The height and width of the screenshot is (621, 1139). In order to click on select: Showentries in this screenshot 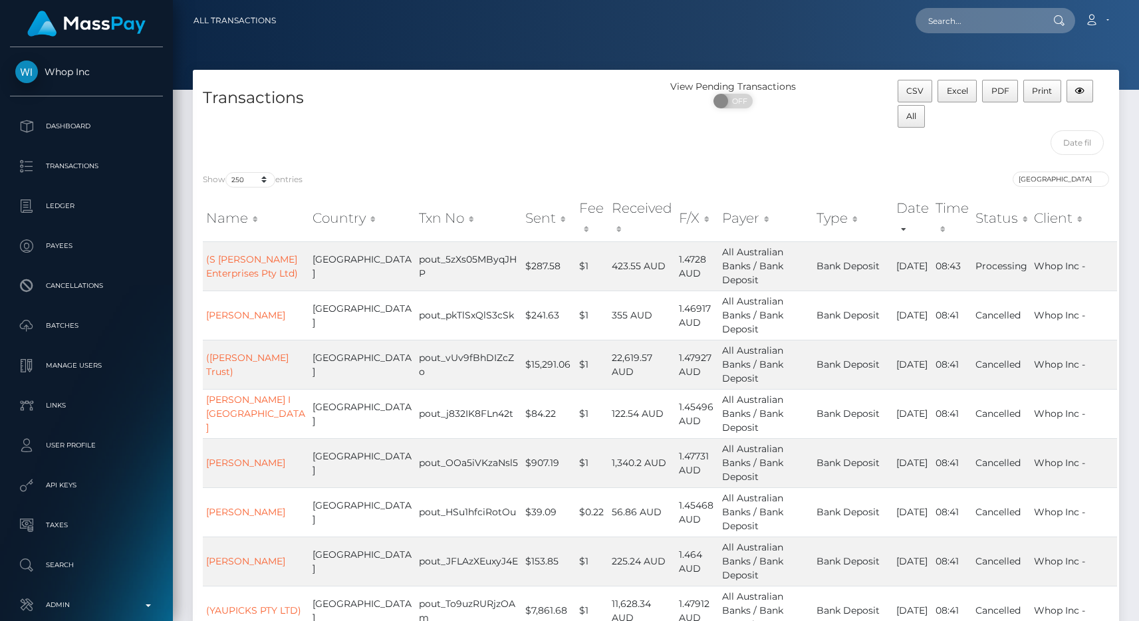, I will do `click(250, 180)`.